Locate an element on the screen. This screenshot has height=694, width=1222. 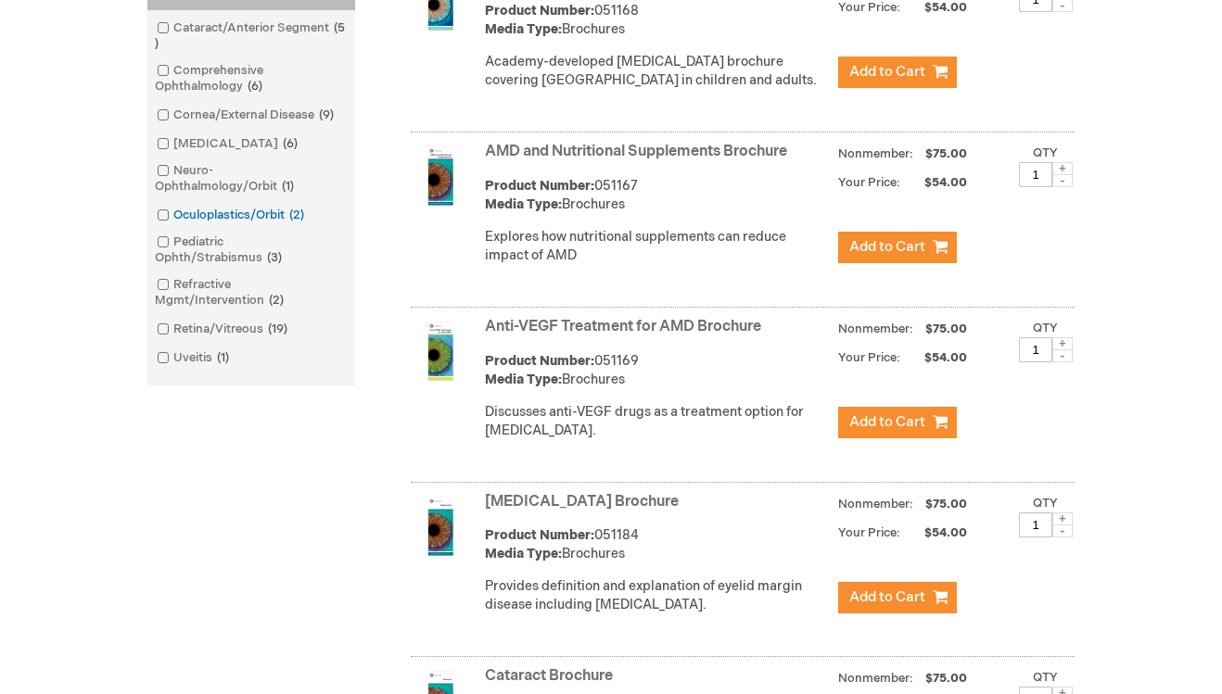
span: 3 is located at coordinates (274, 258).